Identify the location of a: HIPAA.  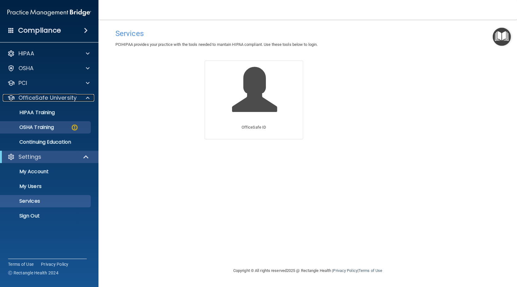
(48, 54).